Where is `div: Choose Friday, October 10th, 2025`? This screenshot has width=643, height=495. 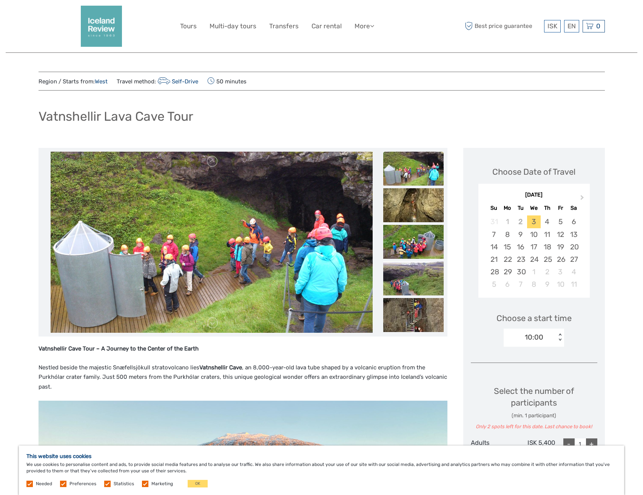 div: Choose Friday, October 10th, 2025 is located at coordinates (560, 284).